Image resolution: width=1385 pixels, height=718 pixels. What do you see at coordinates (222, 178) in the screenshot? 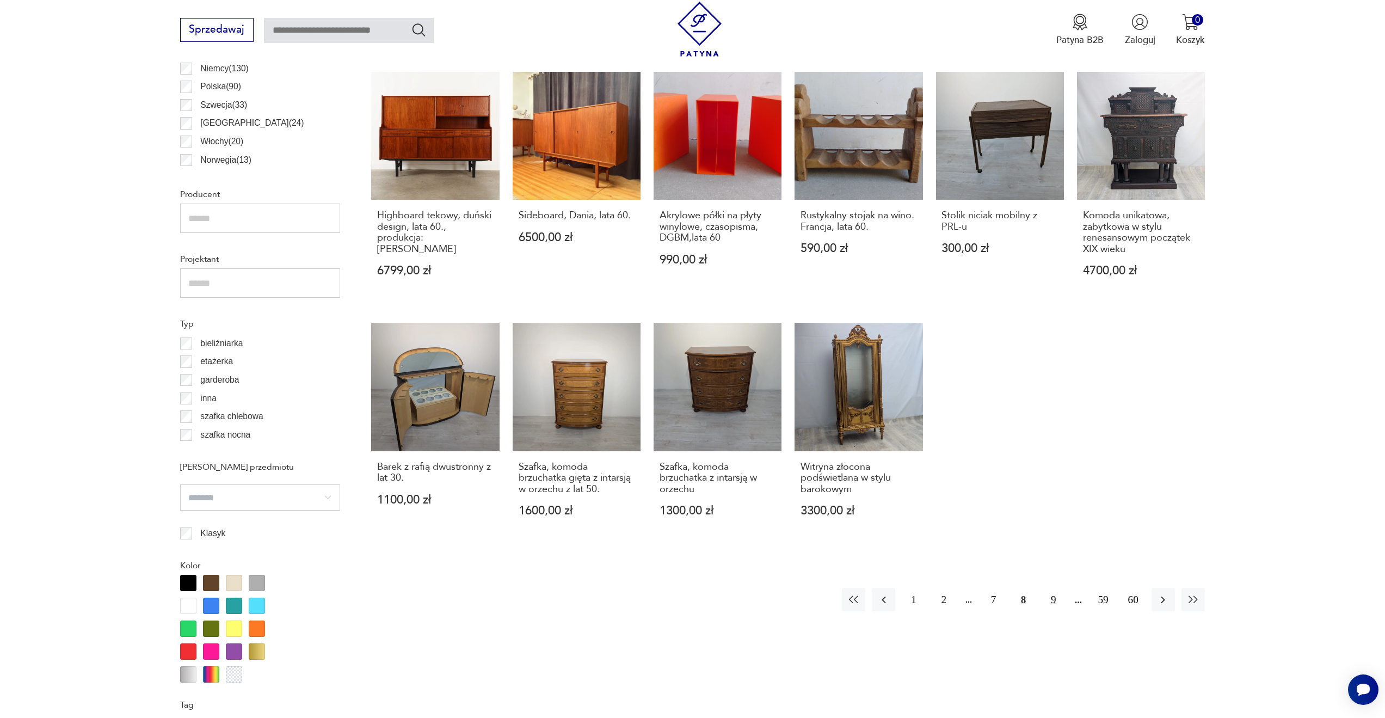
I see `p: Francja ( 12 )` at bounding box center [222, 178].